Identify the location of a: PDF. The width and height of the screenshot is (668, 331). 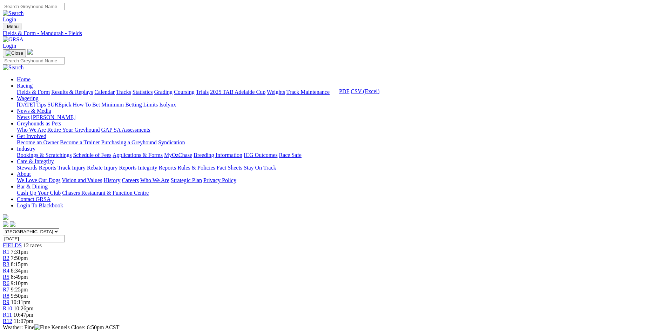
(344, 91).